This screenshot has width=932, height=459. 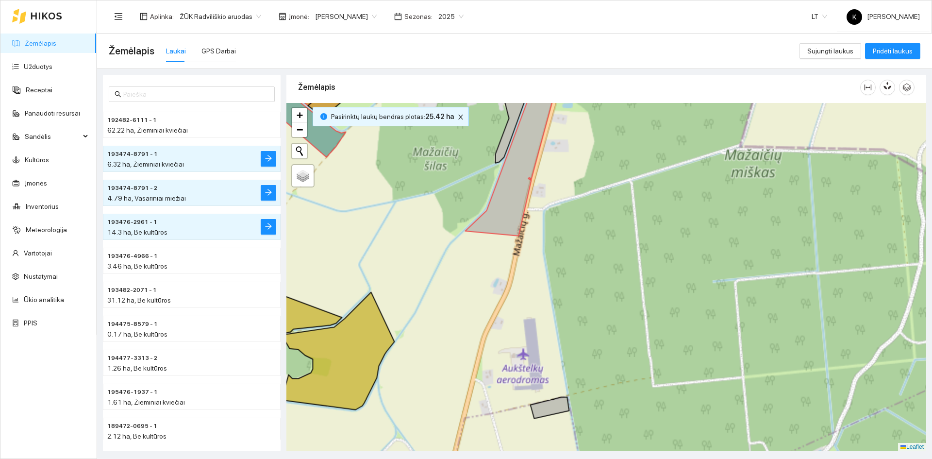 I want to click on a: Užduotys, so click(x=38, y=66).